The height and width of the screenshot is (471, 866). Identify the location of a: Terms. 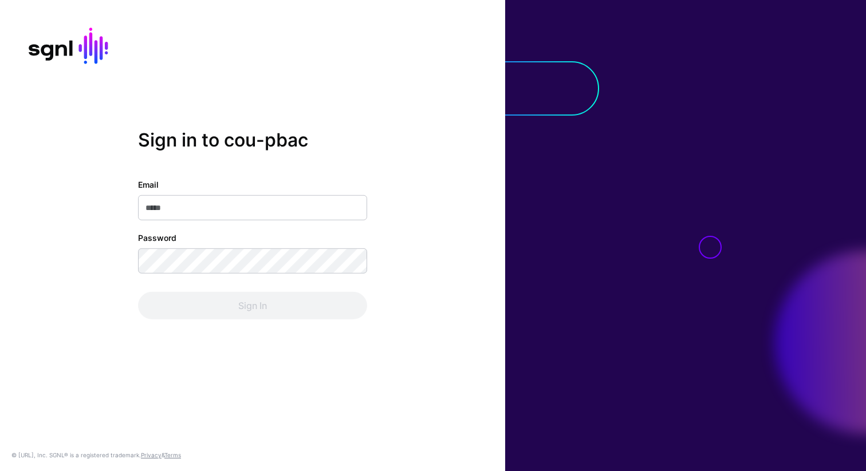
(172, 455).